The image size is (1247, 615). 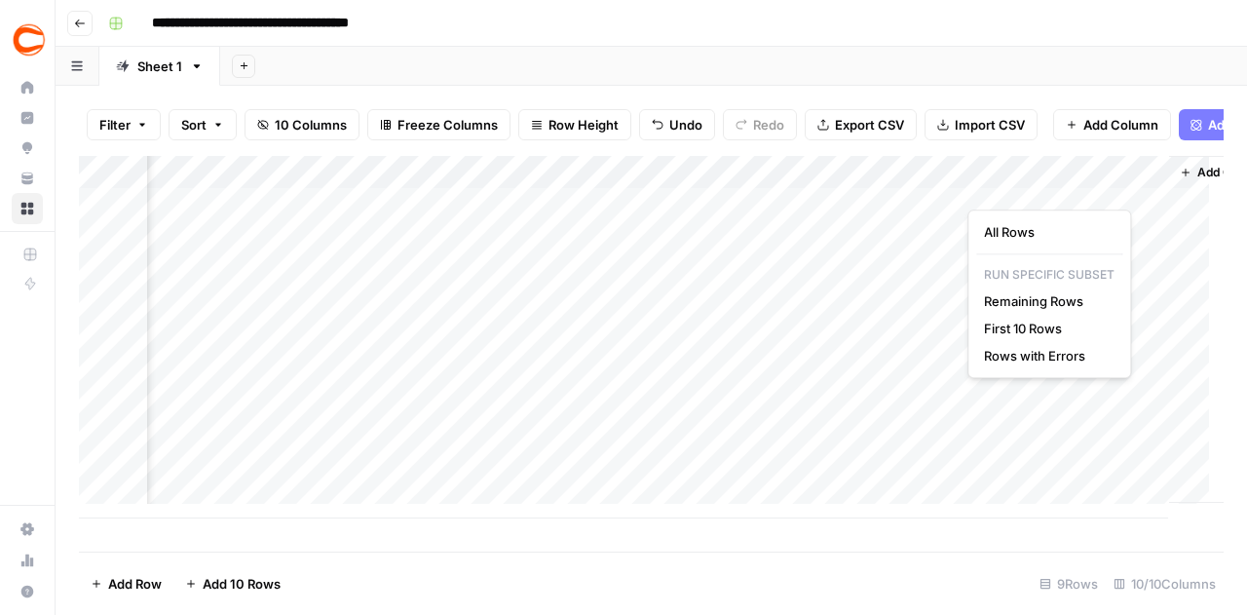 What do you see at coordinates (27, 40) in the screenshot?
I see `button: Workspace: Covers` at bounding box center [27, 40].